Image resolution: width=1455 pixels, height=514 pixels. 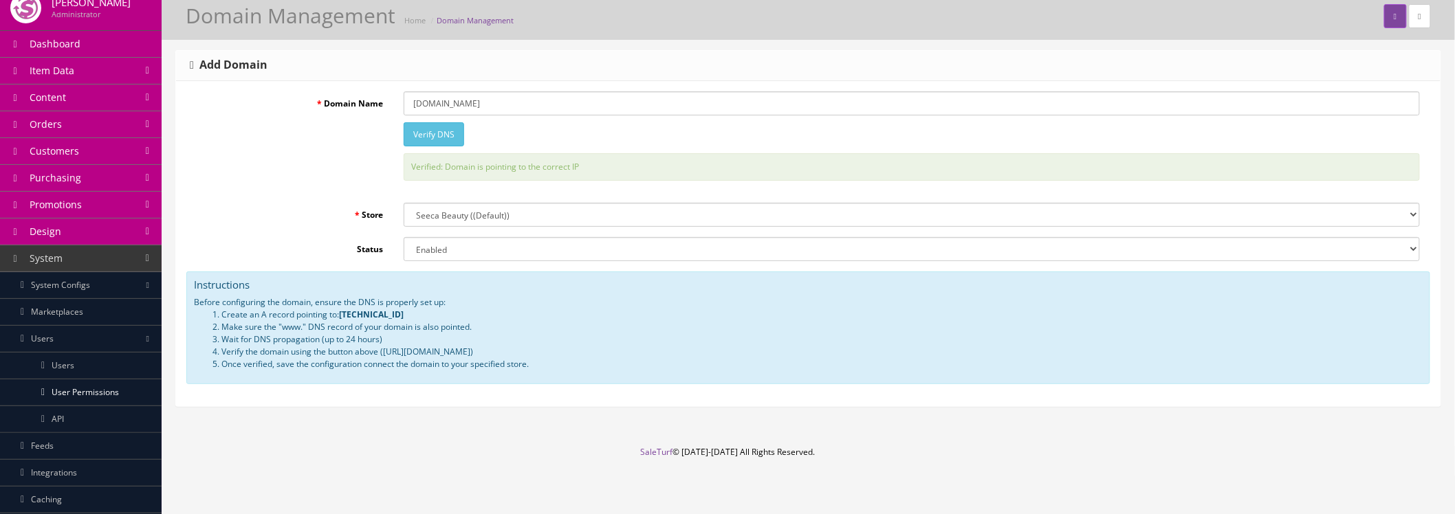 I want to click on a: SaleTurf, so click(x=656, y=452).